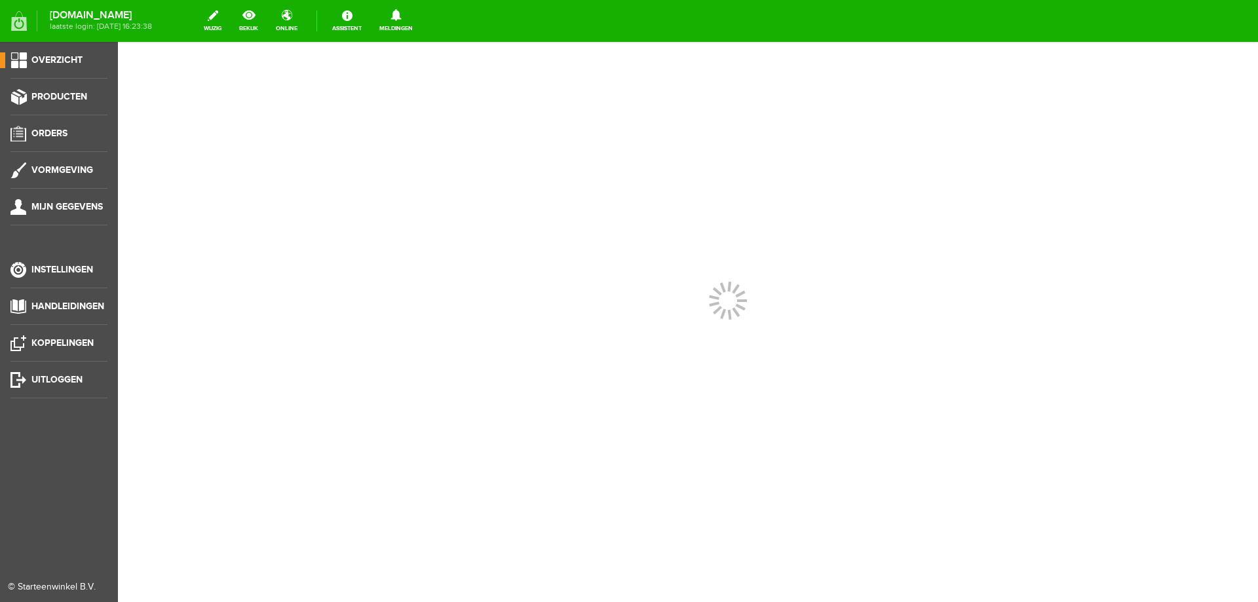 Image resolution: width=1258 pixels, height=602 pixels. What do you see at coordinates (62, 343) in the screenshot?
I see `span: Koppelingen` at bounding box center [62, 343].